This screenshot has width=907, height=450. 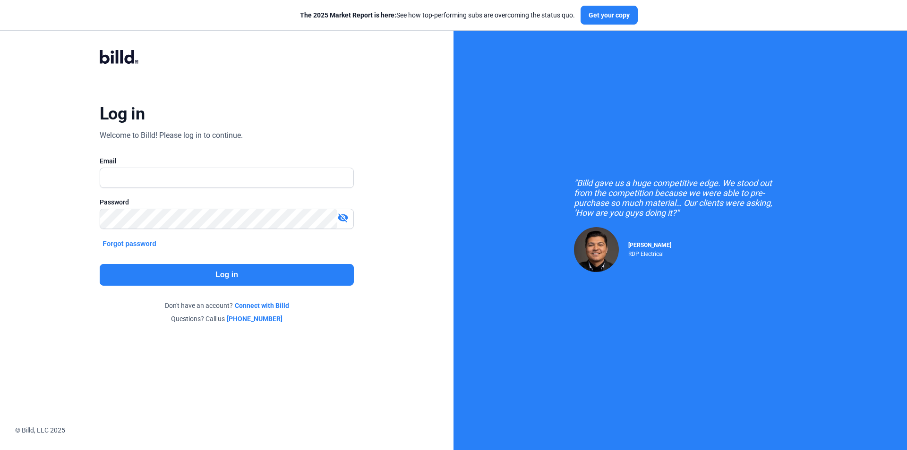 I want to click on img: Raul Pacheco, so click(x=596, y=249).